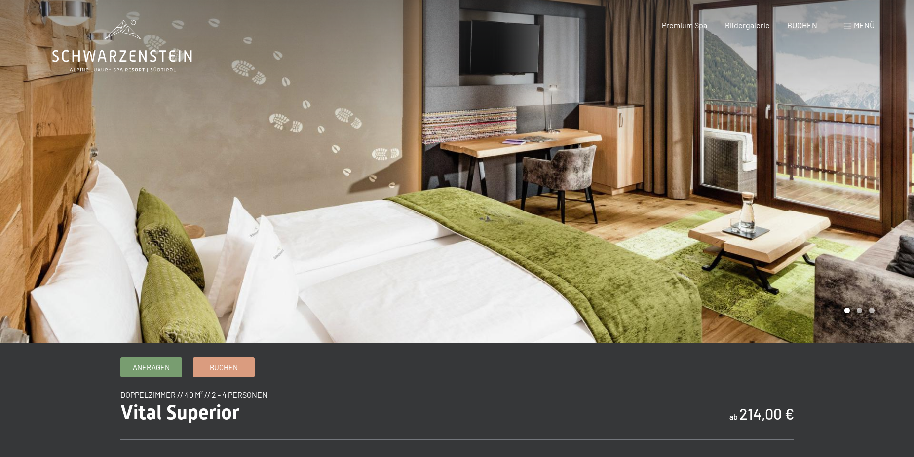  I want to click on span: Vital Superior, so click(180, 413).